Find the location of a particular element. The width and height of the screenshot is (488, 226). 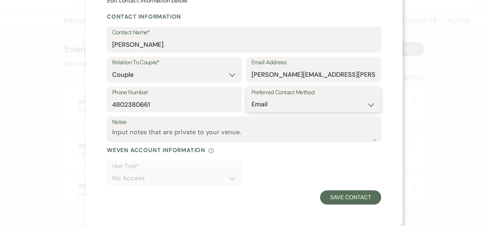

label: Relation To Couple* is located at coordinates (174, 63).